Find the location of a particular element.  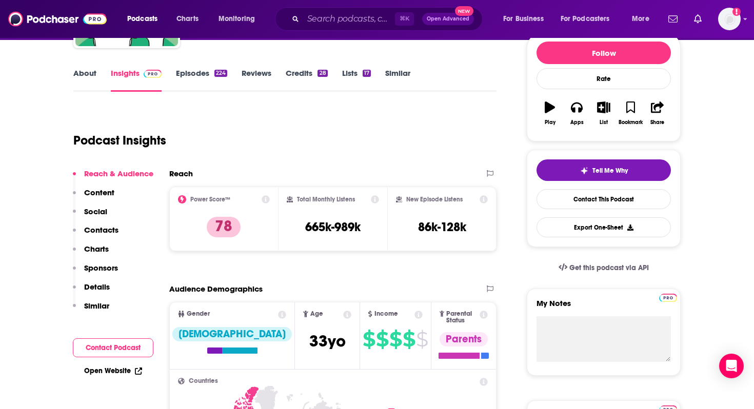

div: Apps is located at coordinates (577, 123).